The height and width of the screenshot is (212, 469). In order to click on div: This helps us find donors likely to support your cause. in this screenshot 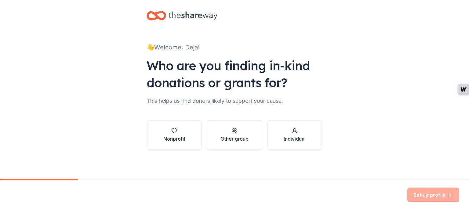, I will do `click(234, 101)`.